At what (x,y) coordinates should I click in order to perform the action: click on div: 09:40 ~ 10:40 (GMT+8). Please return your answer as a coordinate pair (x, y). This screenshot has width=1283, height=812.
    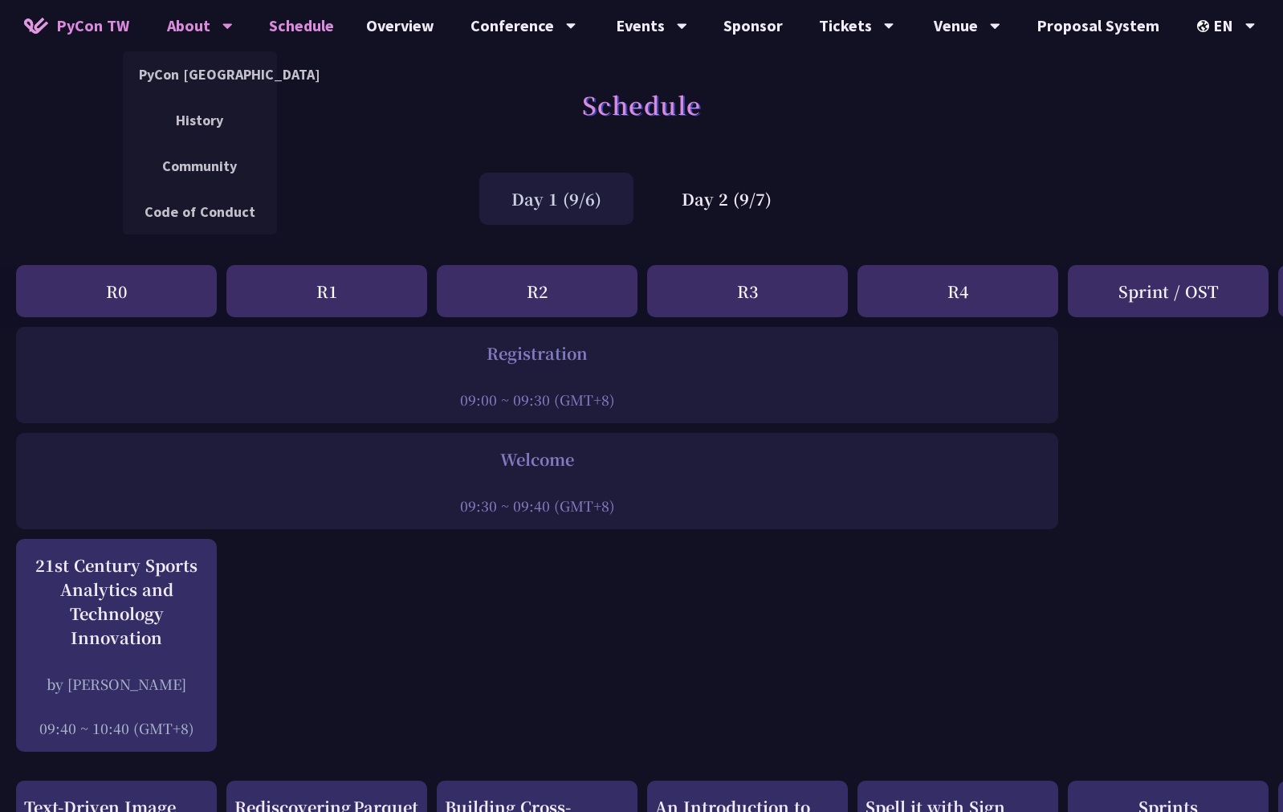
    Looking at the image, I should click on (116, 727).